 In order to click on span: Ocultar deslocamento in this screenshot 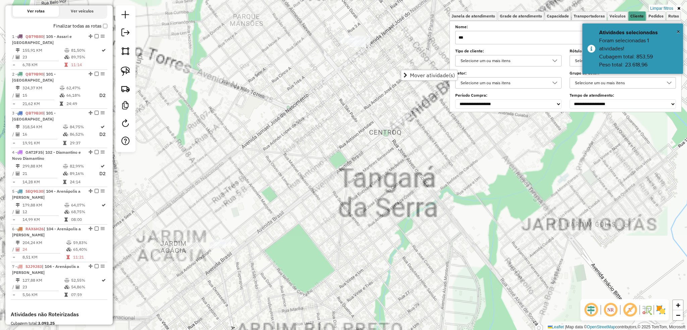, I will do `click(591, 309)`.